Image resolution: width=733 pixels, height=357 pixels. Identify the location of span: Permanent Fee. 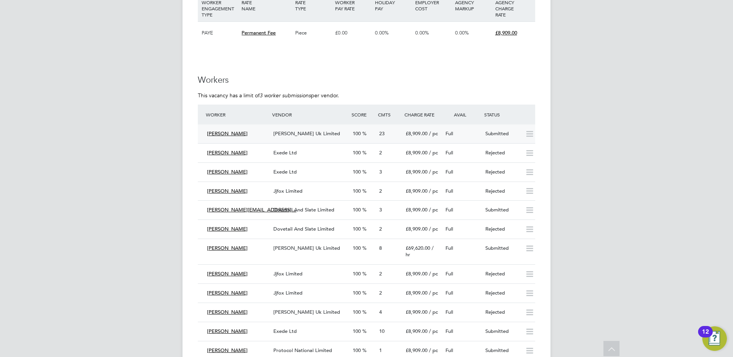
(258, 33).